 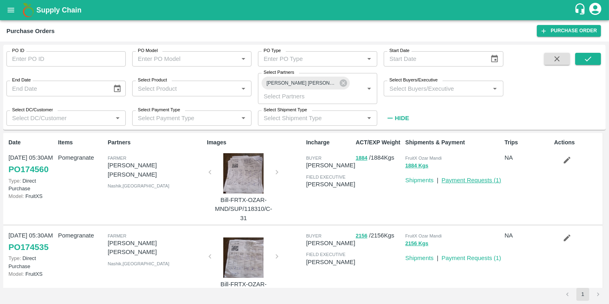 I want to click on label: PO Model, so click(x=148, y=51).